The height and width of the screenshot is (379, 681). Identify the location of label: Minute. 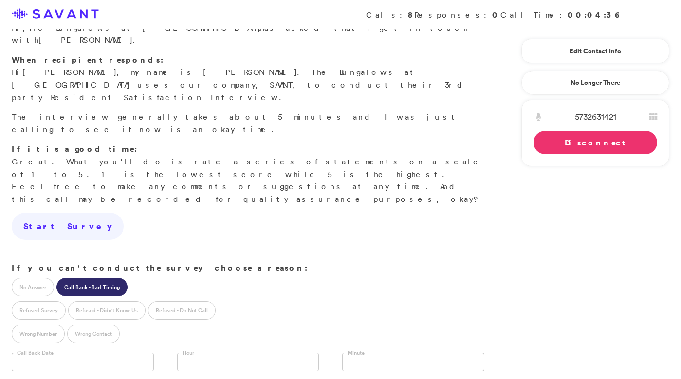
(356, 353).